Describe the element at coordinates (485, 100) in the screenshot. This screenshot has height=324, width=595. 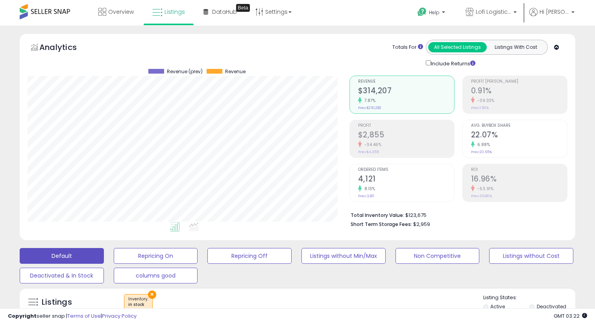
I see `small: -39.33%` at that location.